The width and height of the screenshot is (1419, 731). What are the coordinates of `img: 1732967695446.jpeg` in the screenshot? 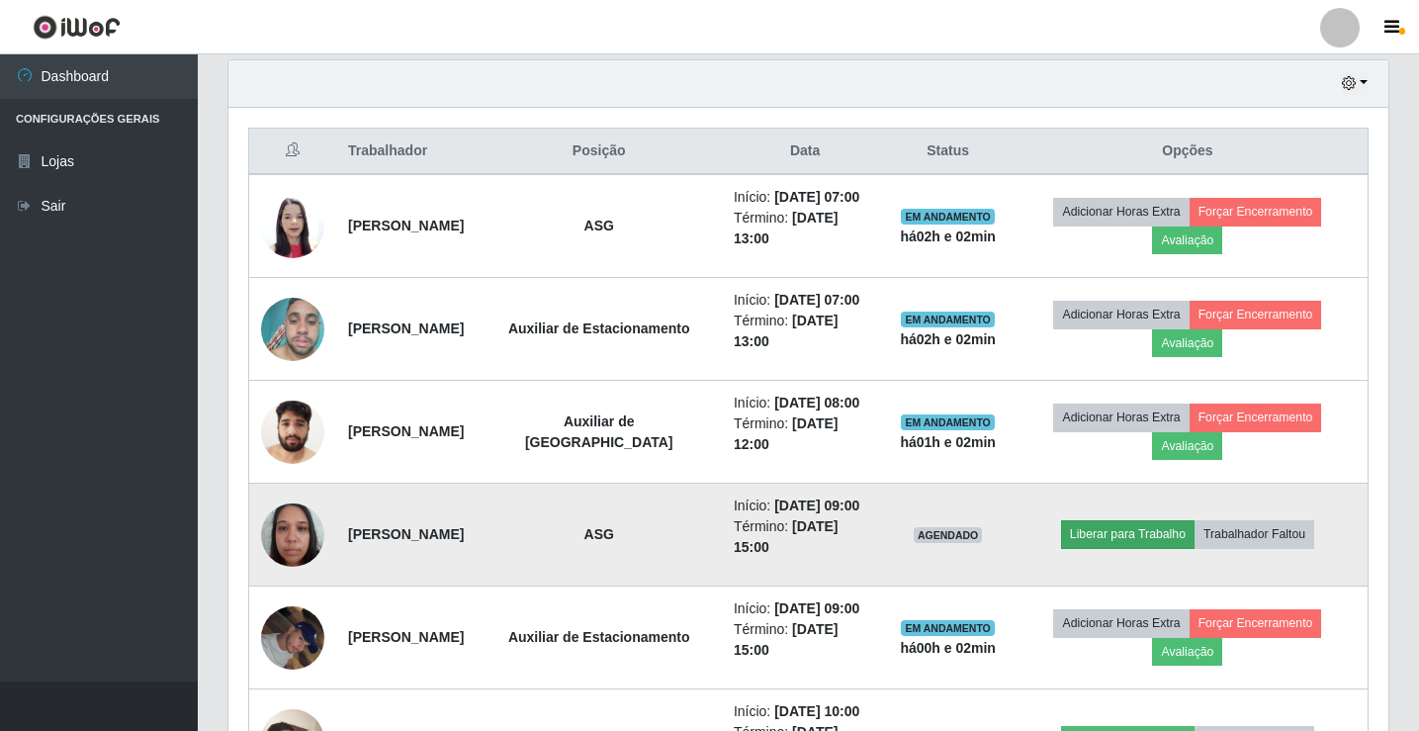 It's located at (293, 225).